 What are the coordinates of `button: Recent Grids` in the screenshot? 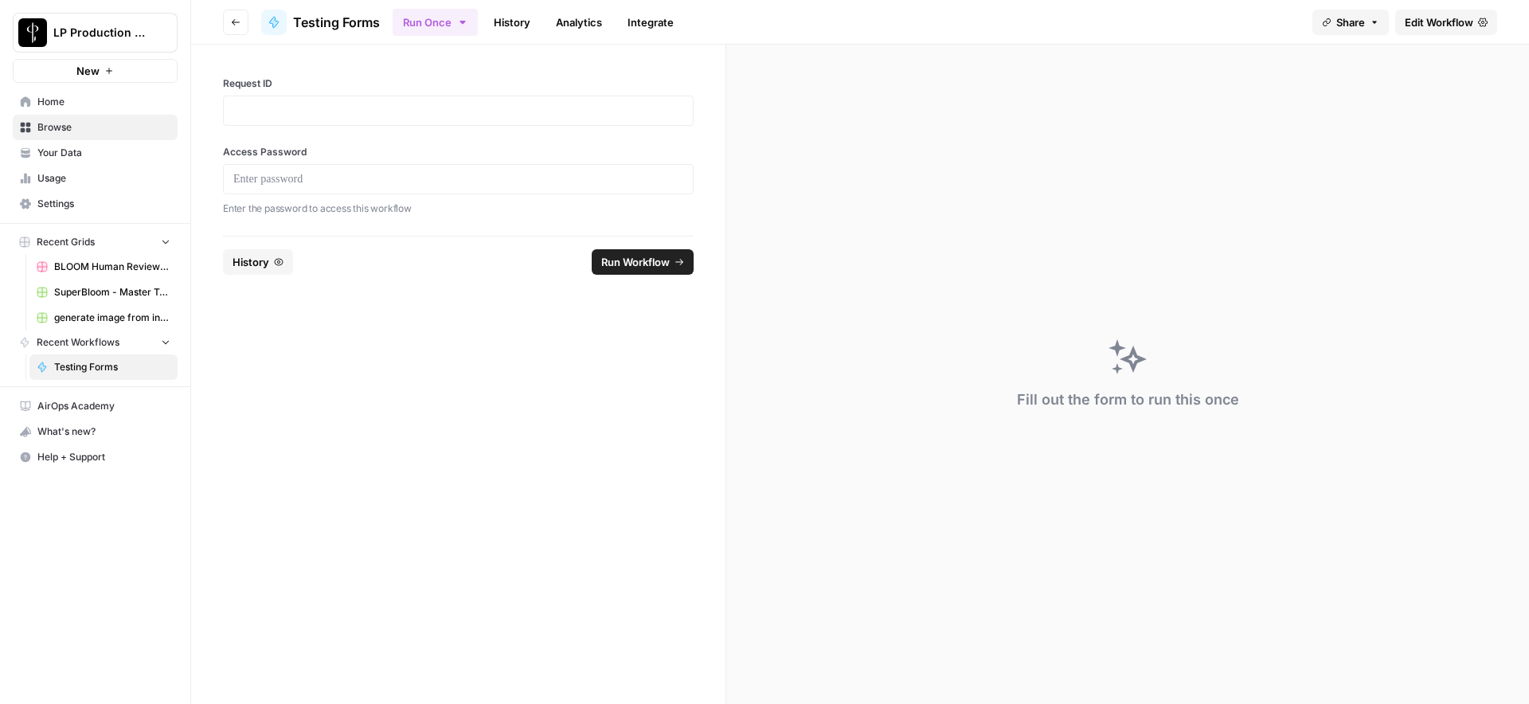 It's located at (95, 242).